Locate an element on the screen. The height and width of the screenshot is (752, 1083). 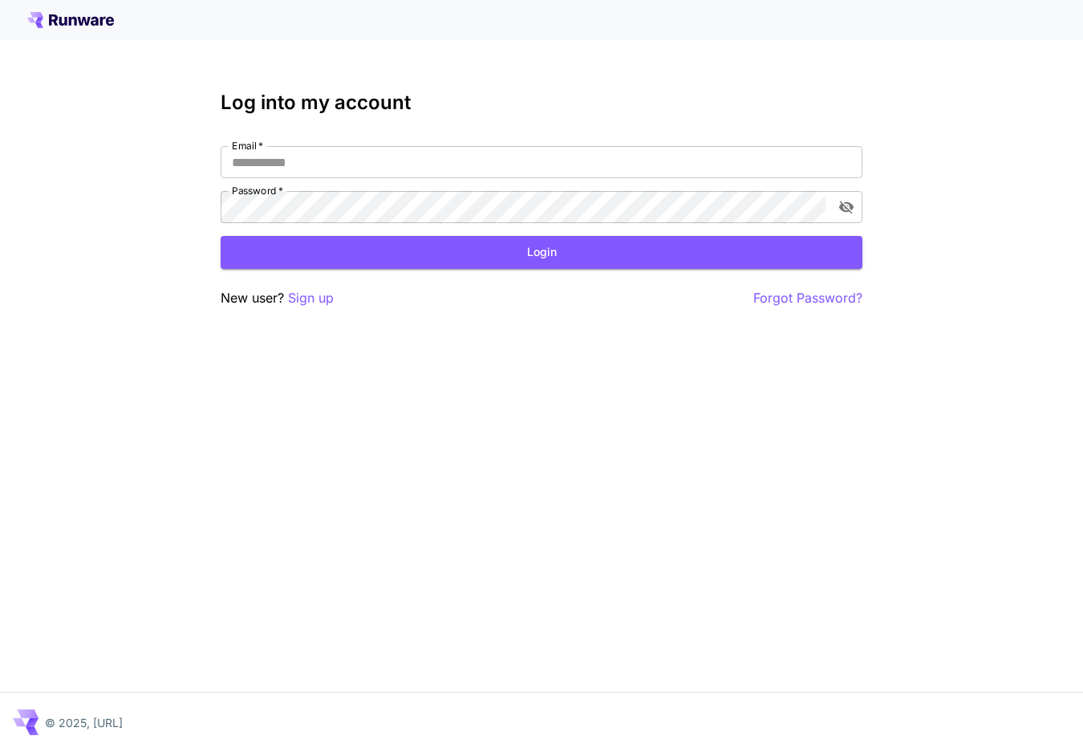
p: Sign up is located at coordinates (311, 298).